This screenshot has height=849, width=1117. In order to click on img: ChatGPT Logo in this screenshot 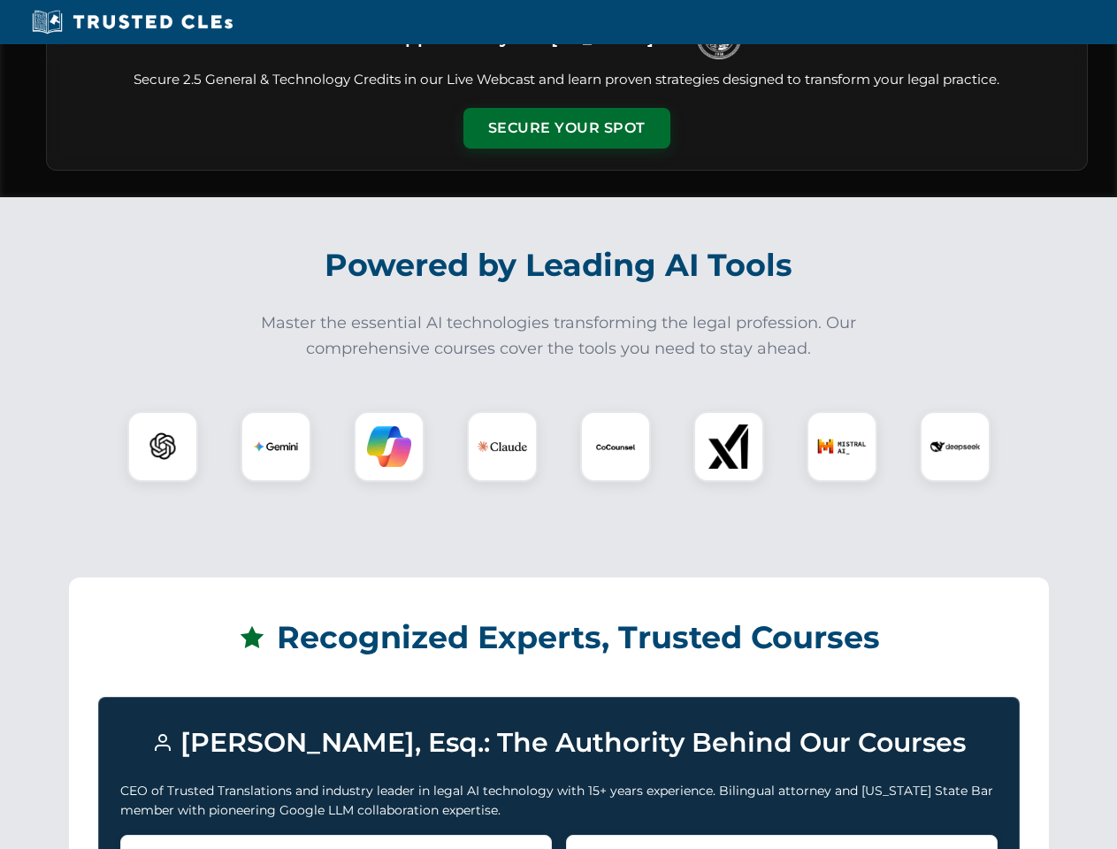, I will do `click(163, 446)`.